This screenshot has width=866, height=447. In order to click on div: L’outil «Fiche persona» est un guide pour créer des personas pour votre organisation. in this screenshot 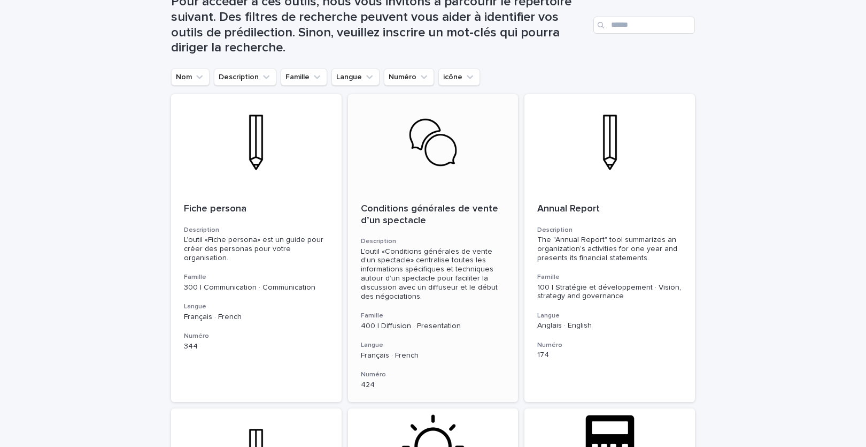, I will do `click(256, 249)`.